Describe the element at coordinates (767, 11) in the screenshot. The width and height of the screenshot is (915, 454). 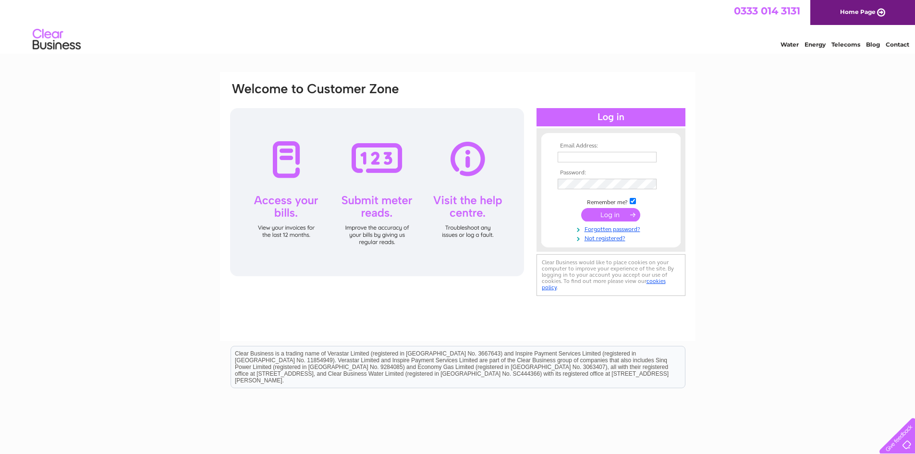
I see `span: 0333 014 3131` at that location.